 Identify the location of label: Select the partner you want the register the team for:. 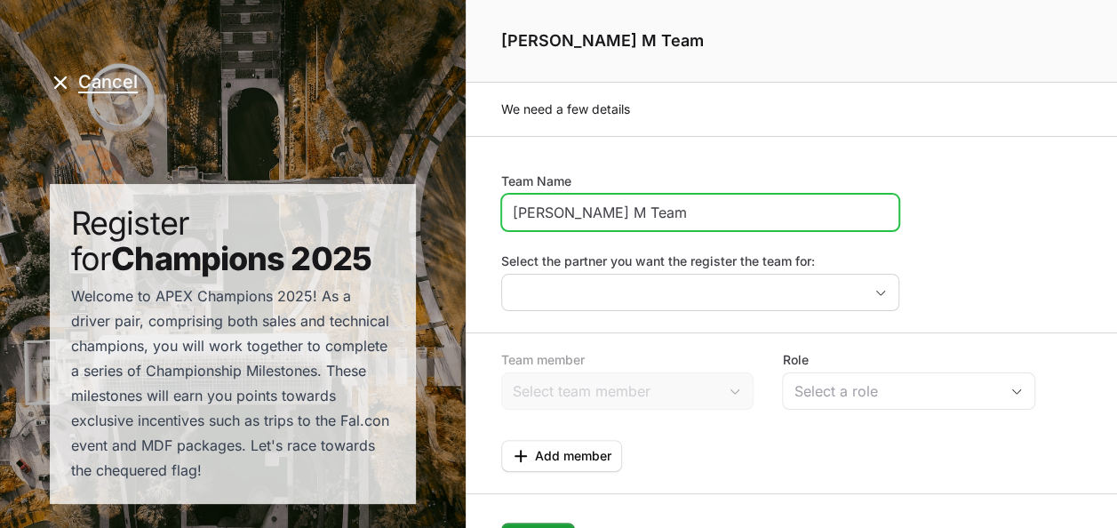
(700, 261).